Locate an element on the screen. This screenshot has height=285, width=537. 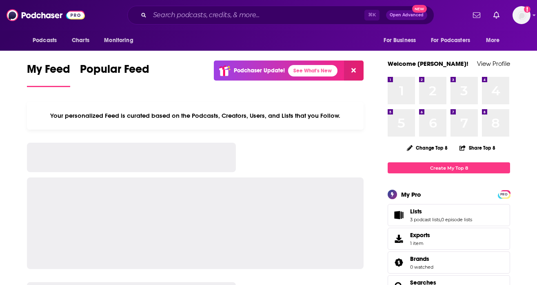
span: Monitoring is located at coordinates (118, 40).